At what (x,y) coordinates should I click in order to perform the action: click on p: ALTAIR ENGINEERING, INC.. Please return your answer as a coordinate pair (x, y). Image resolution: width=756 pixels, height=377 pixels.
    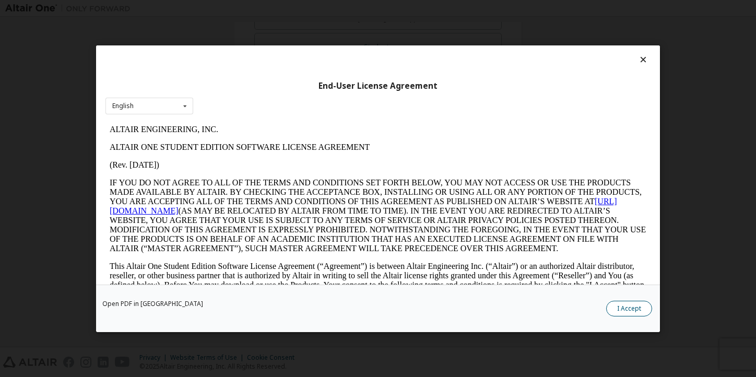
    Looking at the image, I should click on (273, 9).